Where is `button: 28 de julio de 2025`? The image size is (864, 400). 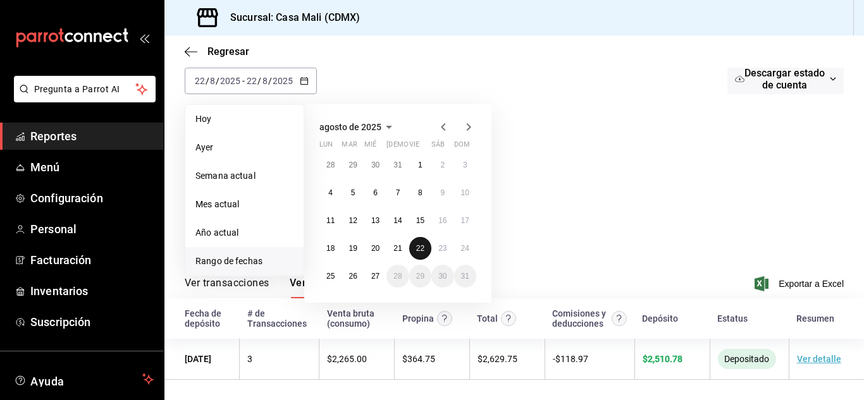 button: 28 de julio de 2025 is located at coordinates (330, 165).